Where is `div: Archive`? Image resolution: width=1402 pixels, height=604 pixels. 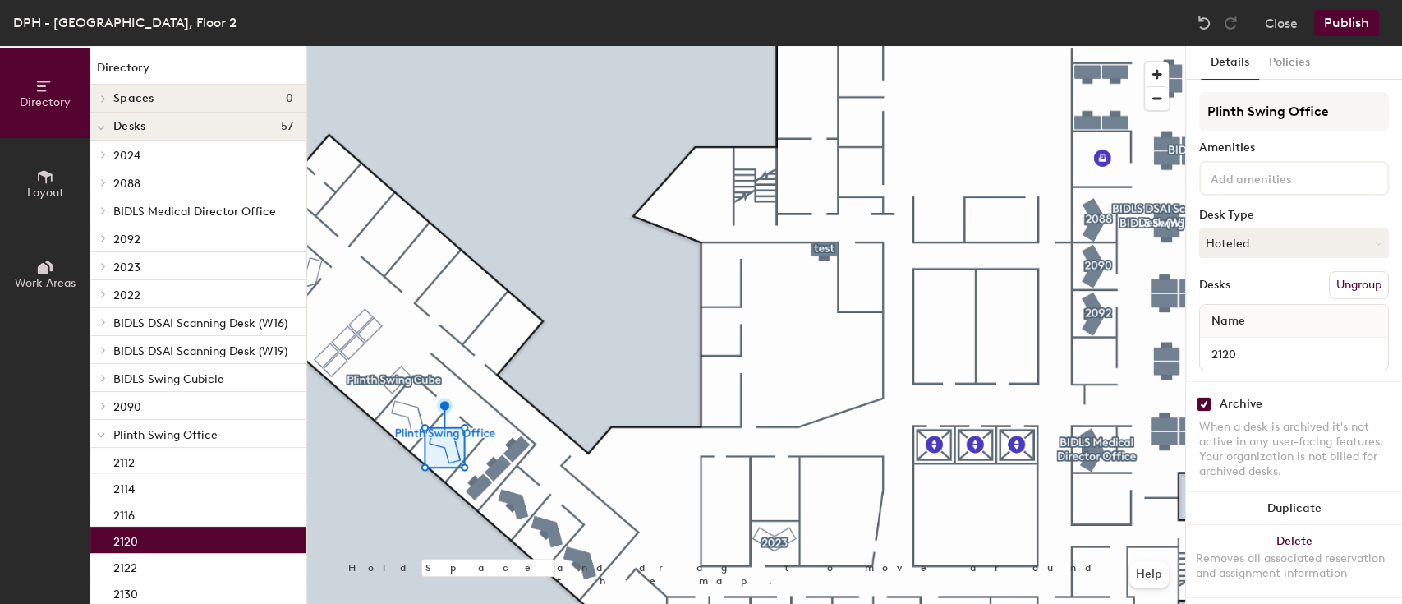
div: Archive is located at coordinates (1241, 404).